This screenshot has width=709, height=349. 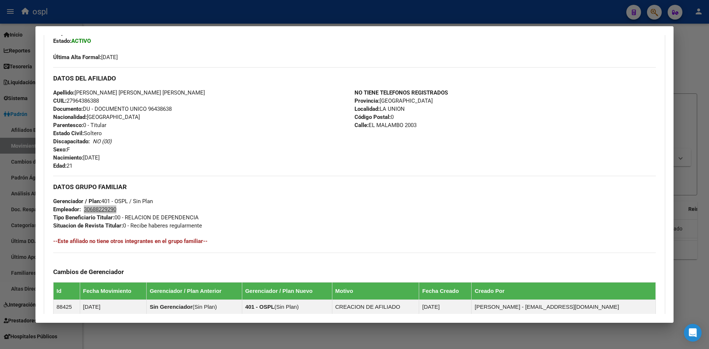 What do you see at coordinates (102, 141) in the screenshot?
I see `i: NO (00)` at bounding box center [102, 141].